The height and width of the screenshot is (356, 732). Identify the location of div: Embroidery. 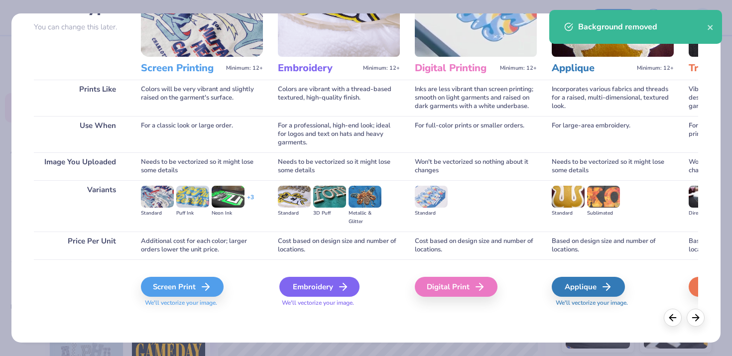
(319, 287).